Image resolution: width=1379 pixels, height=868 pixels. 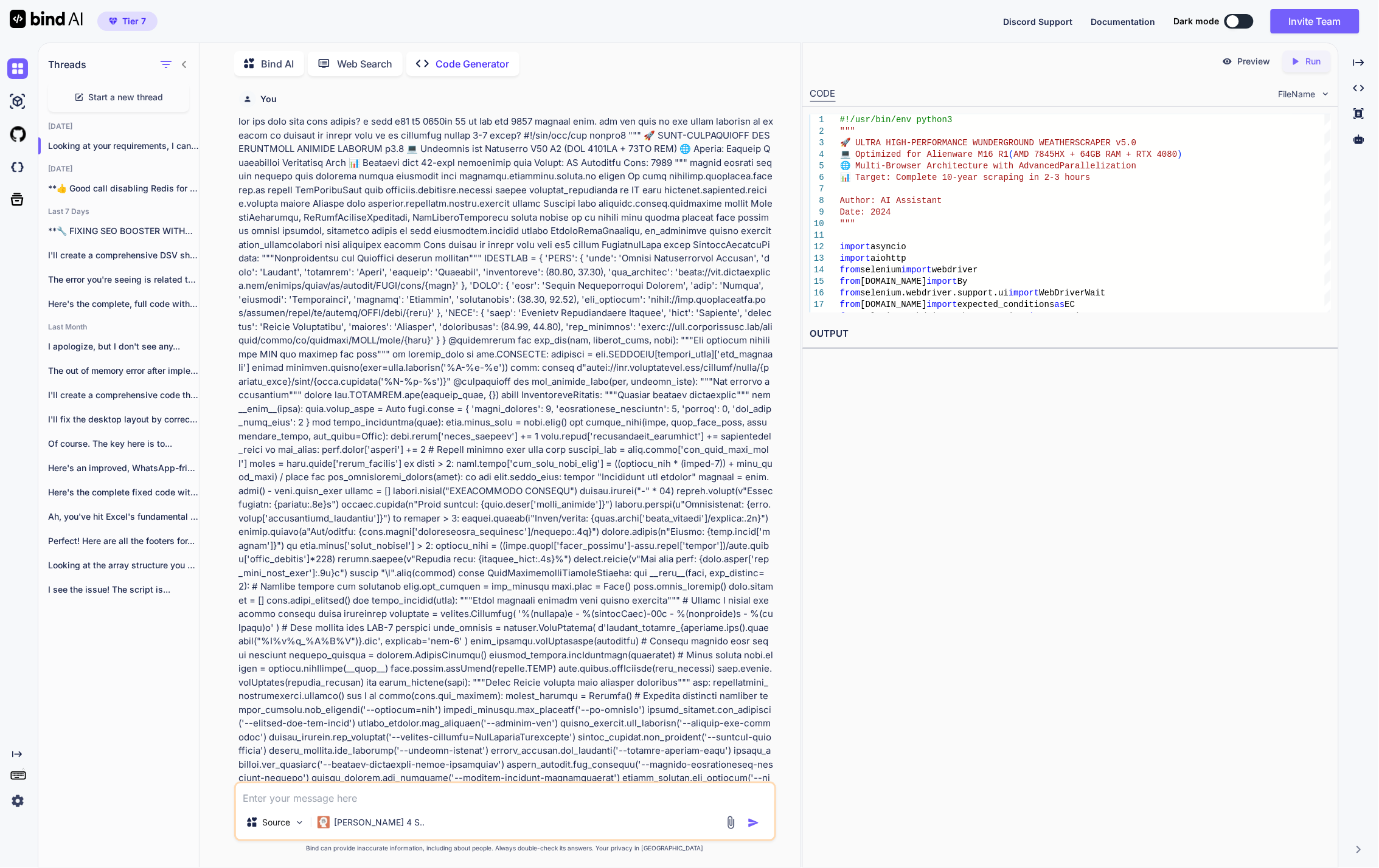 What do you see at coordinates (124, 395) in the screenshot?
I see `p: I'll create a comprehensive code that finds...` at bounding box center [124, 395].